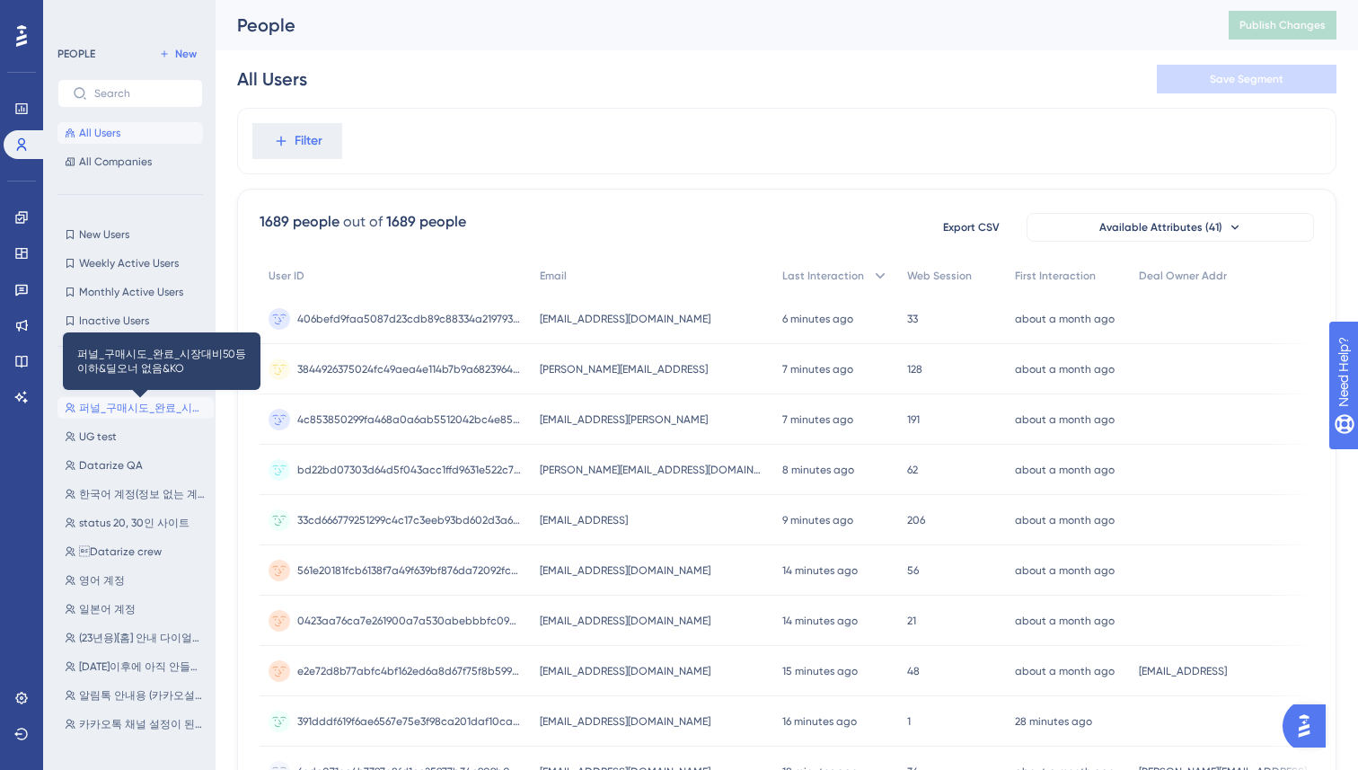  Describe the element at coordinates (308, 141) in the screenshot. I see `span: Filter` at that location.